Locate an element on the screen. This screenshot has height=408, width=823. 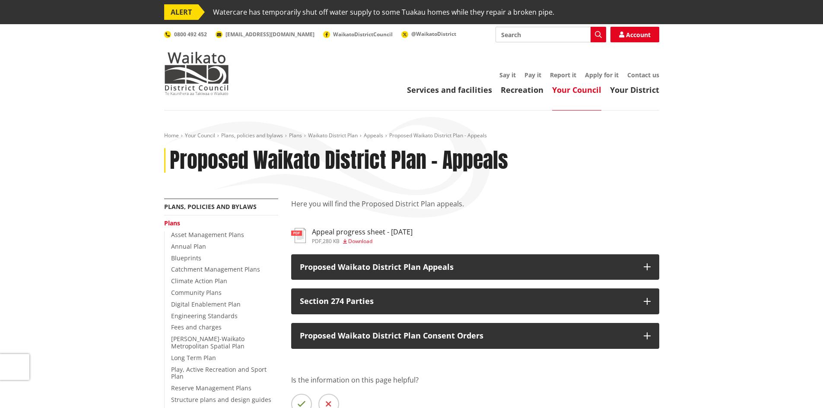
p: Is the information on this page helpful? is located at coordinates (475, 380).